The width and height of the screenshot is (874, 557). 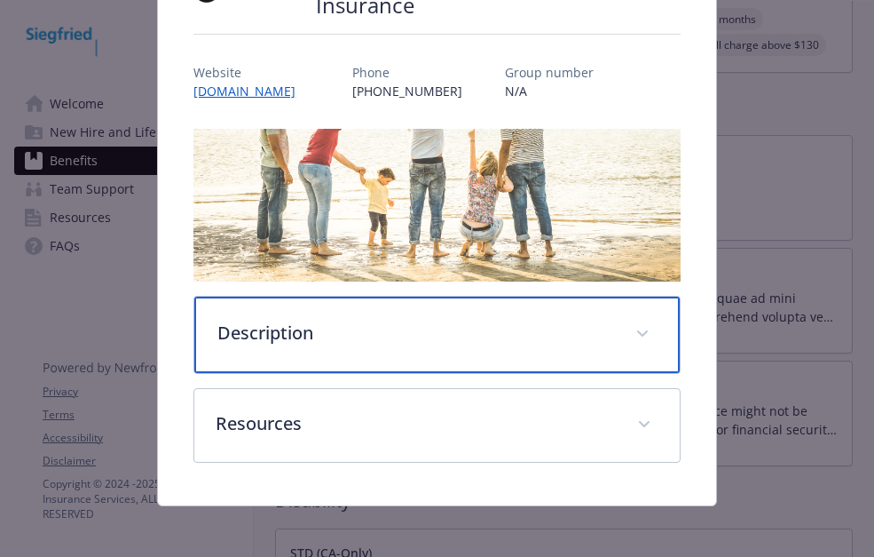 I want to click on p: Description, so click(x=415, y=333).